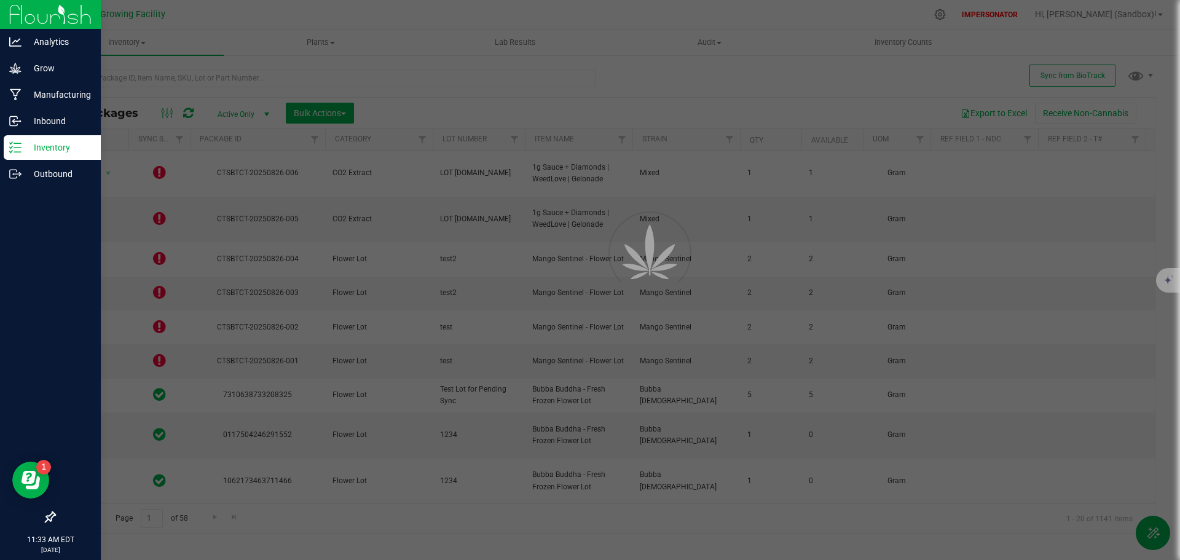 The image size is (1180, 560). Describe the element at coordinates (15, 68) in the screenshot. I see `inline-svg: Grow` at that location.